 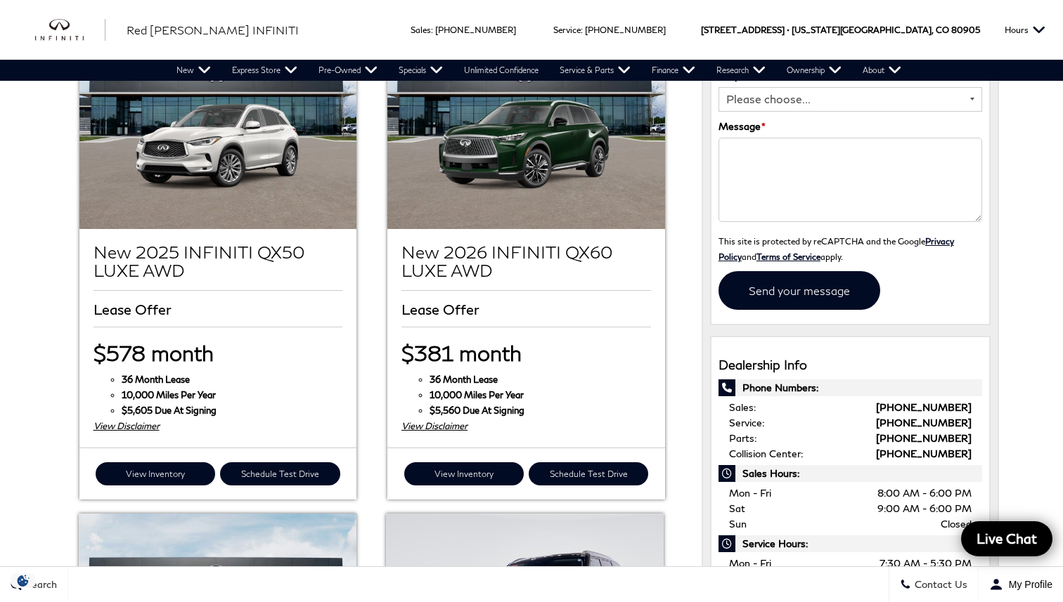 I want to click on a: Specials, so click(x=420, y=70).